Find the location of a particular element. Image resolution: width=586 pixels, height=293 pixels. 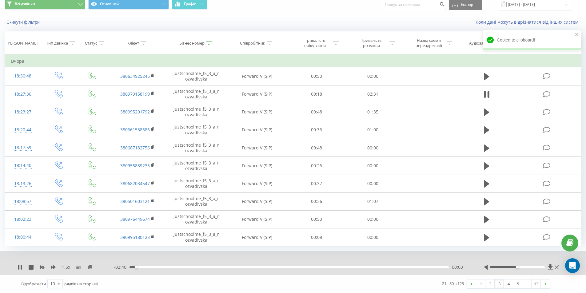

div: Статус is located at coordinates (91, 43).